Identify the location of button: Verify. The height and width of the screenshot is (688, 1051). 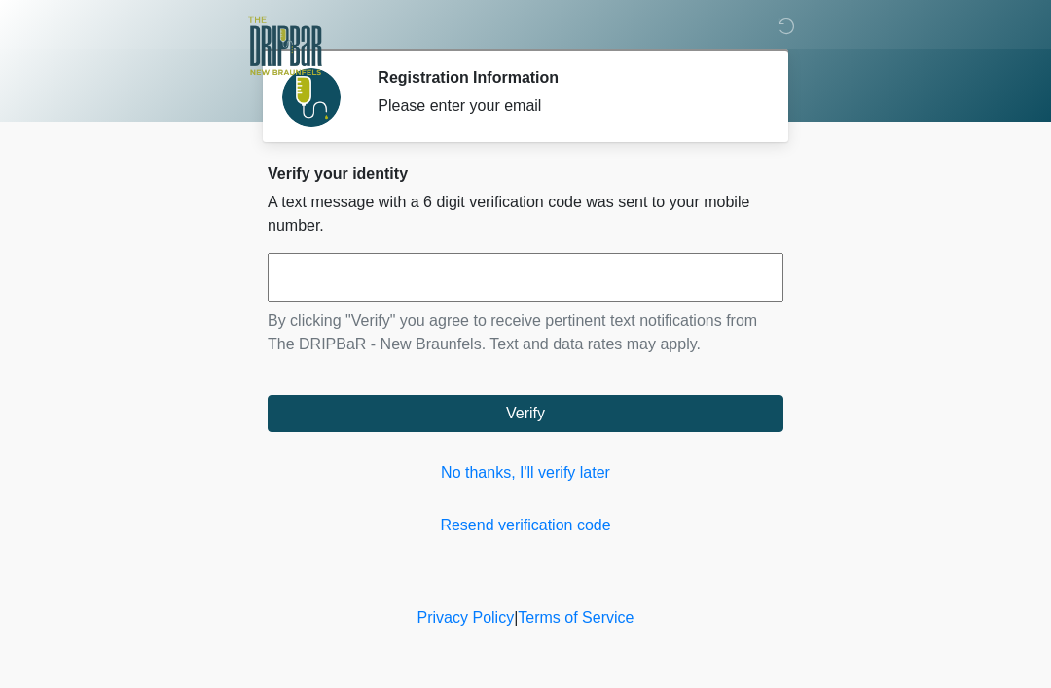
(525, 413).